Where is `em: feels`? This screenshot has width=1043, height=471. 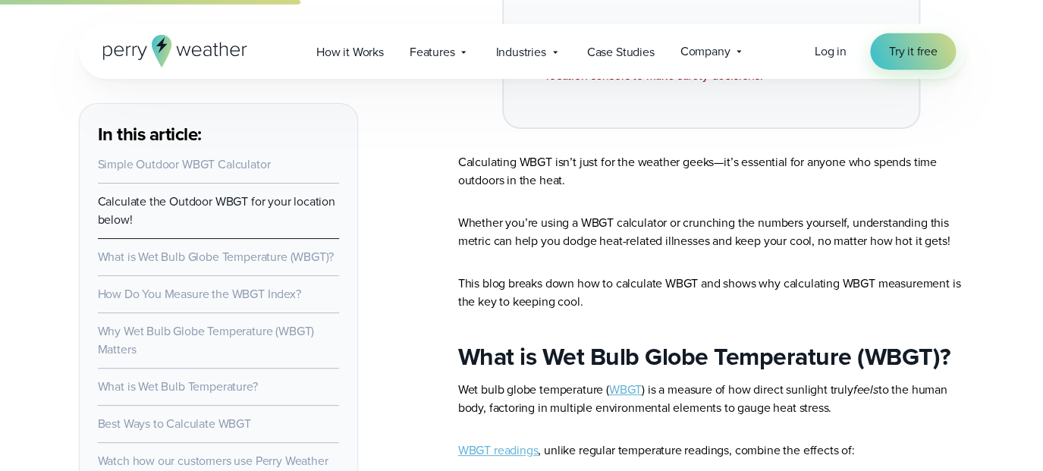
em: feels is located at coordinates (865, 389).